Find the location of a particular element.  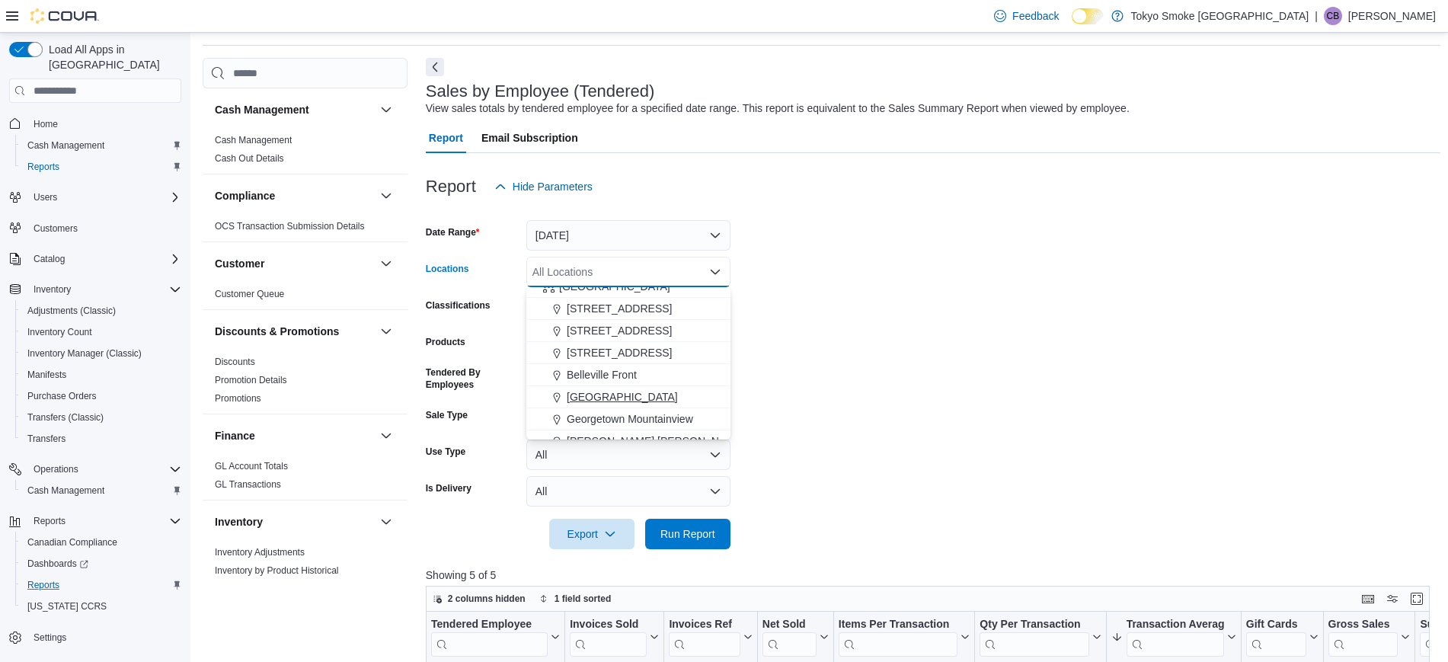

div: Invoices Sold is located at coordinates (608, 637).